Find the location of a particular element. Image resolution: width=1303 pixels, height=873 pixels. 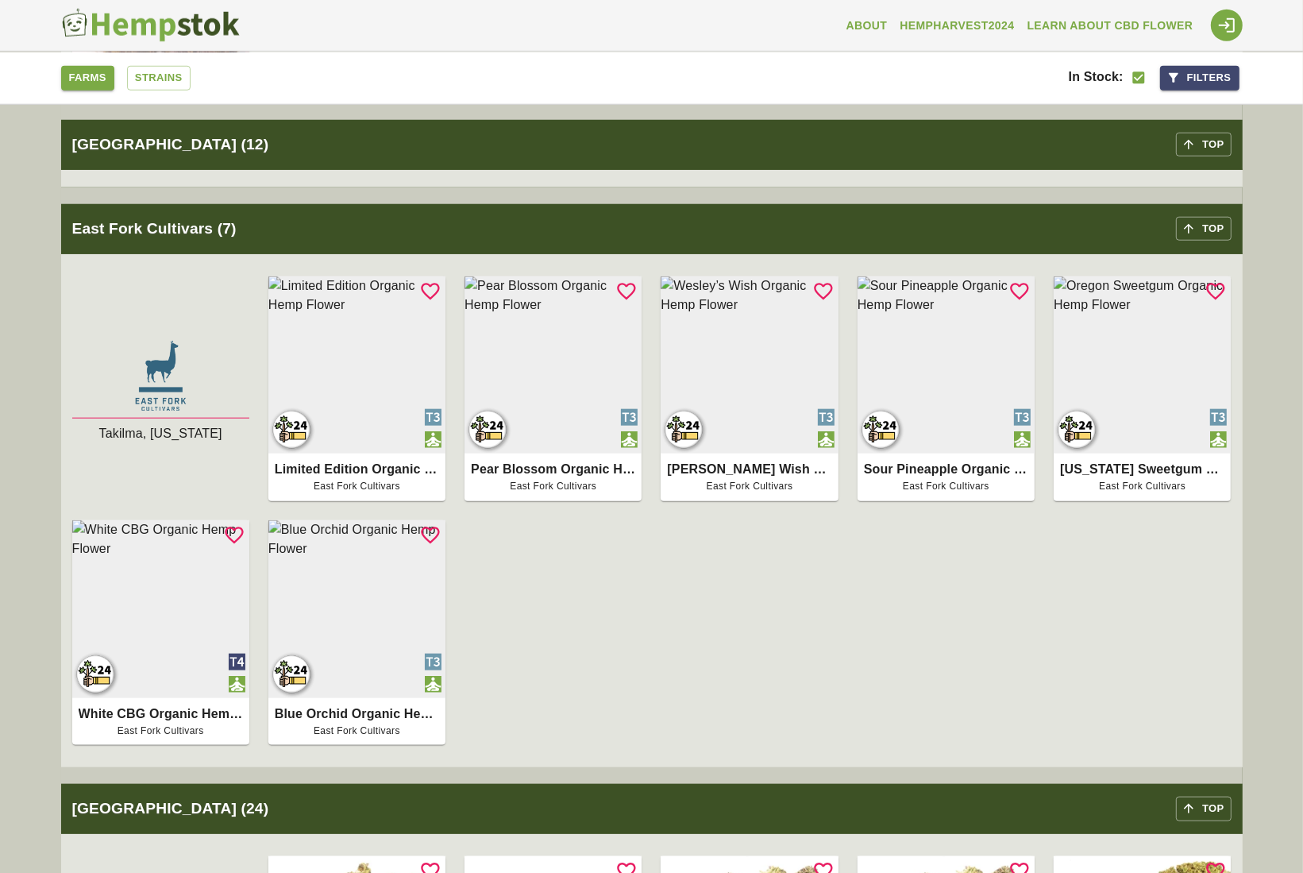

a: About is located at coordinates (867, 25).